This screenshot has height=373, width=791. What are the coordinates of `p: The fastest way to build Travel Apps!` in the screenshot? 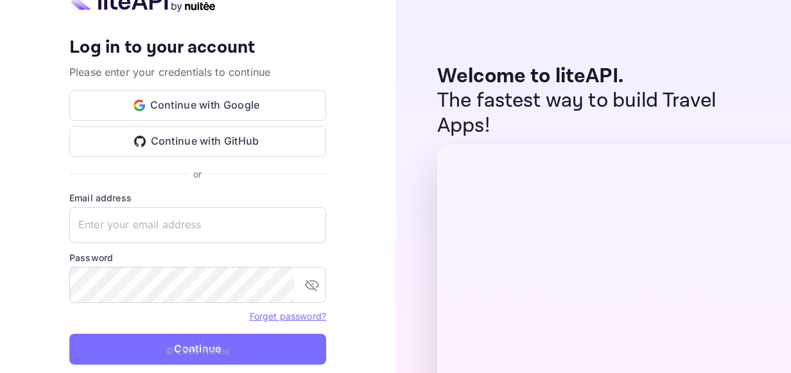 It's located at (601, 113).